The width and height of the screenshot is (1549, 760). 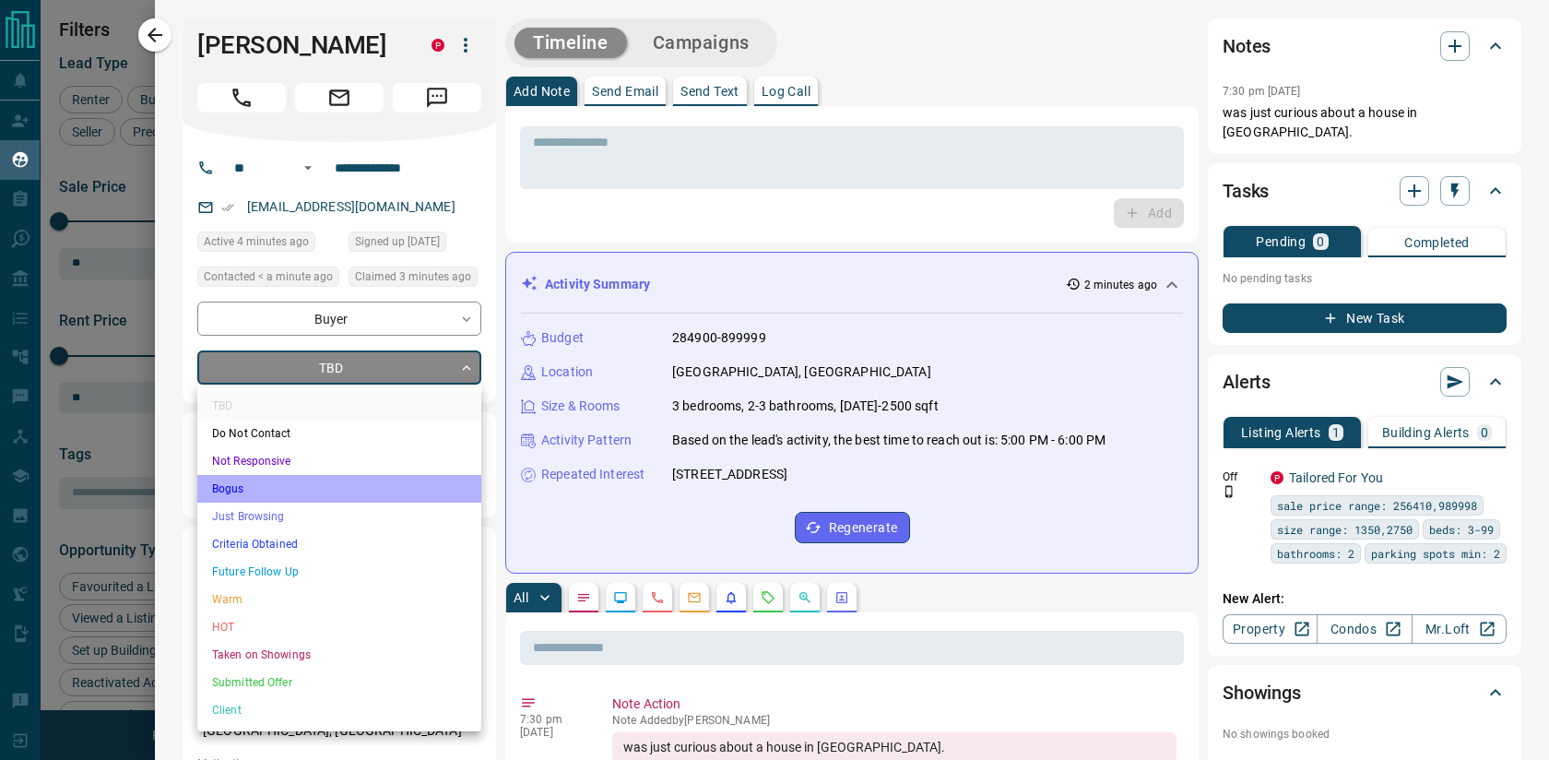 I want to click on li: Client, so click(x=339, y=710).